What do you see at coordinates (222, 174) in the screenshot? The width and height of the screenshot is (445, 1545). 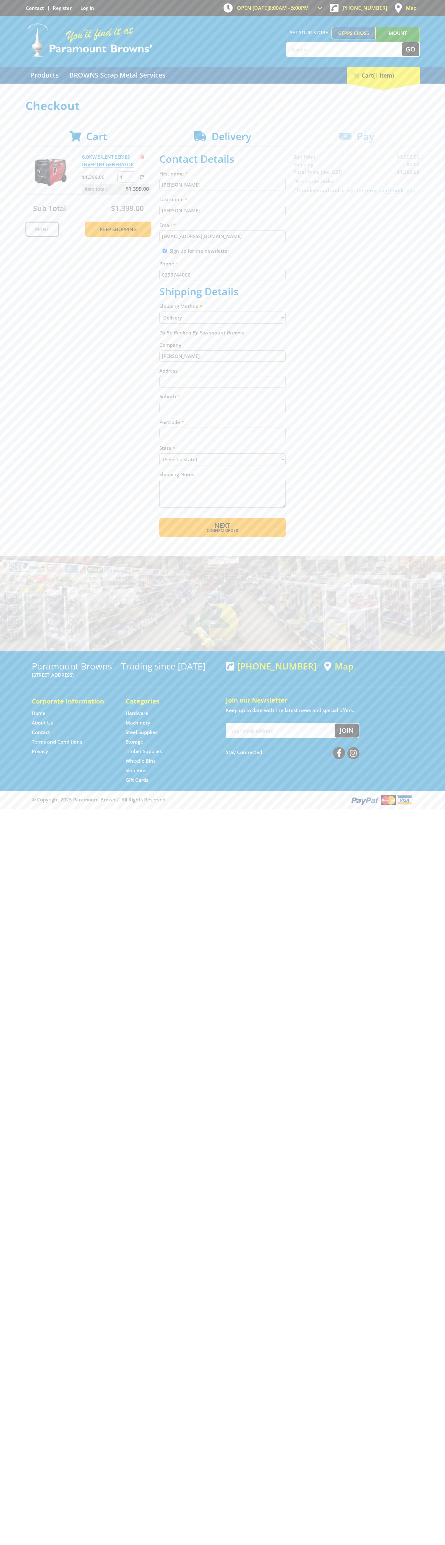 I see `label: First name` at bounding box center [222, 174].